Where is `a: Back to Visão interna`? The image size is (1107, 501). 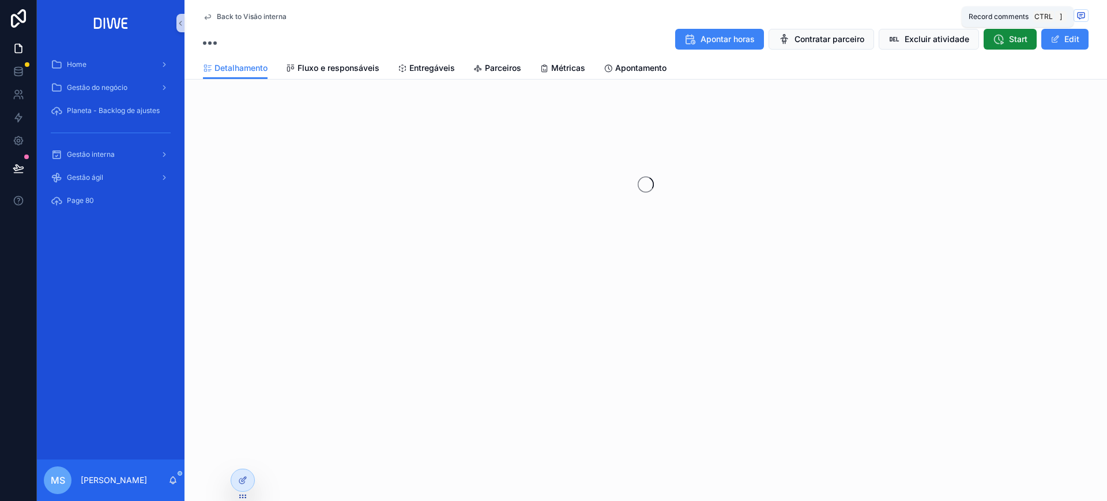
a: Back to Visão interna is located at coordinates (245, 17).